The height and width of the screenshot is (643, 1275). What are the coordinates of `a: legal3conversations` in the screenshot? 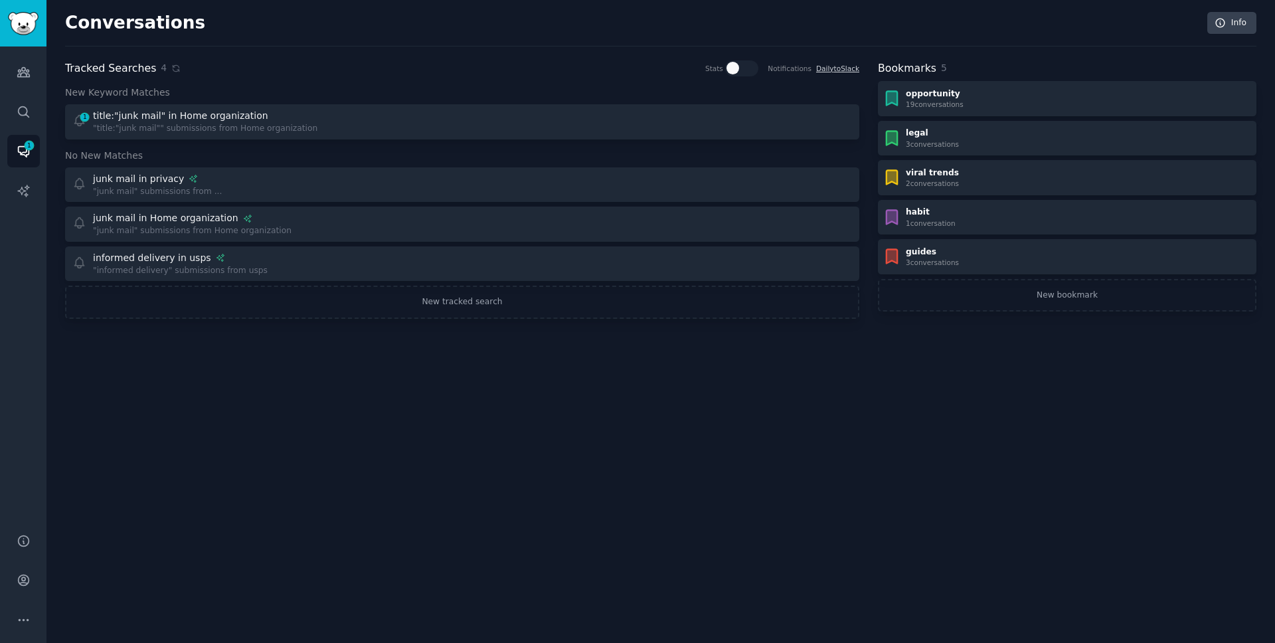 It's located at (1067, 138).